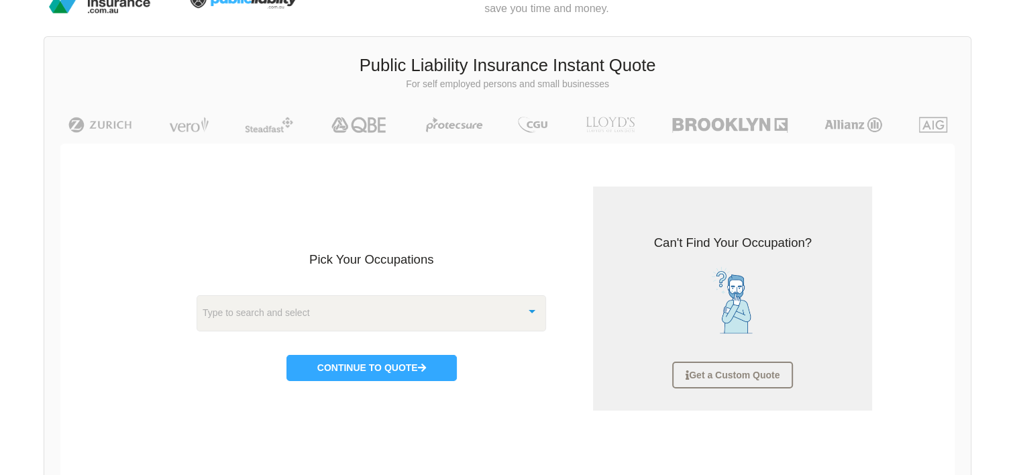 The height and width of the screenshot is (475, 1015). I want to click on h3: Pick Your Occupations, so click(372, 260).